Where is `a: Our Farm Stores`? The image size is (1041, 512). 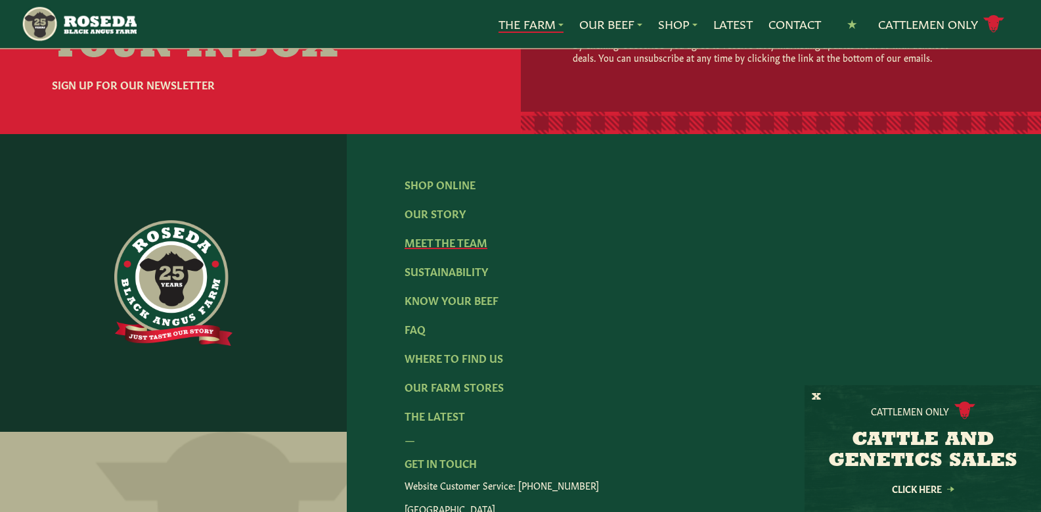 a: Our Farm Stores is located at coordinates (454, 386).